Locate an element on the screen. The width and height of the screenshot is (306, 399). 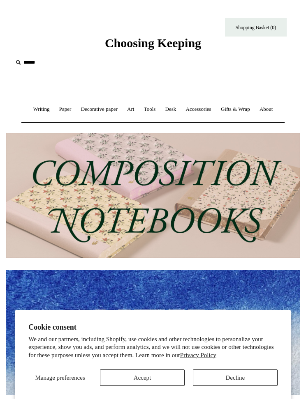
a: Privacy Policy is located at coordinates (198, 355).